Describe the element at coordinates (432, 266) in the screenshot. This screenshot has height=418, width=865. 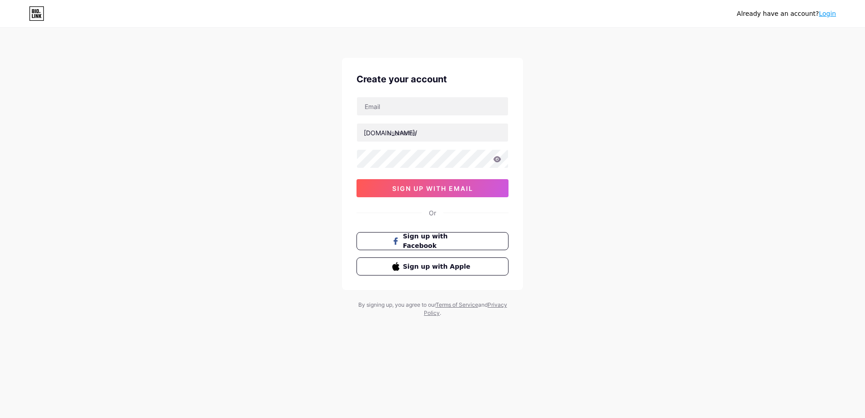
I see `a: Sign up with Apple` at that location.